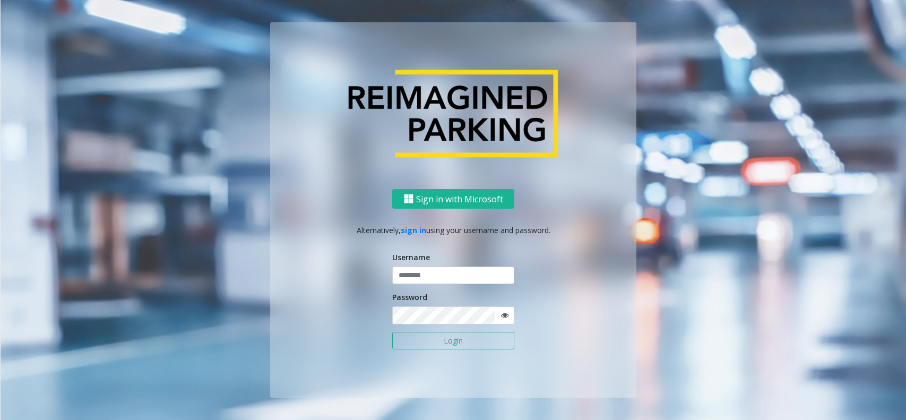 The image size is (906, 420). Describe the element at coordinates (410, 297) in the screenshot. I see `label: Password` at that location.